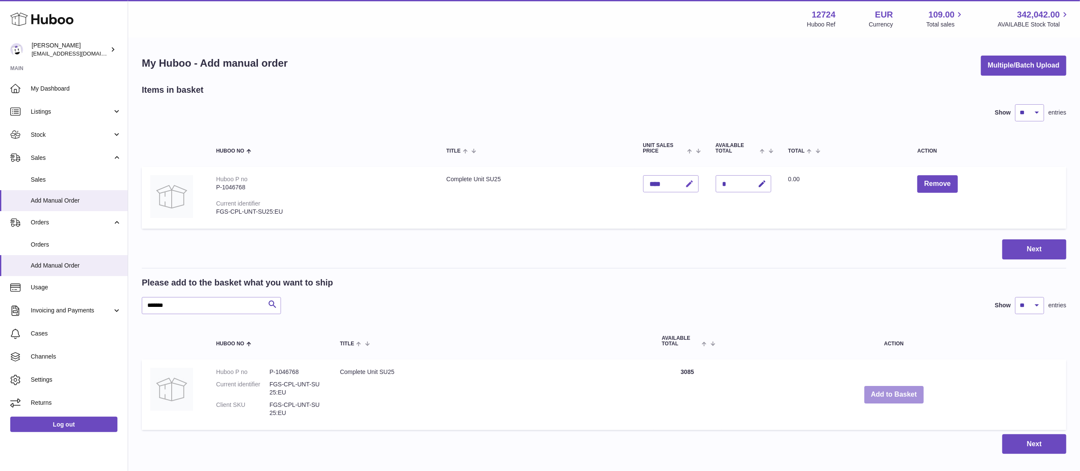 This screenshot has width=1080, height=471. Describe the element at coordinates (71, 112) in the screenshot. I see `span: Listings` at that location.